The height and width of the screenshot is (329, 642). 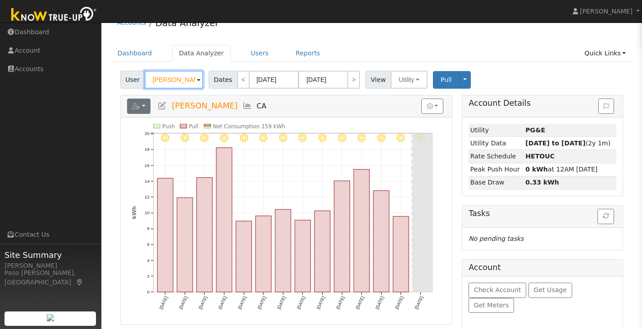 What do you see at coordinates (496, 239) in the screenshot?
I see `i: No pending tasks` at bounding box center [496, 239].